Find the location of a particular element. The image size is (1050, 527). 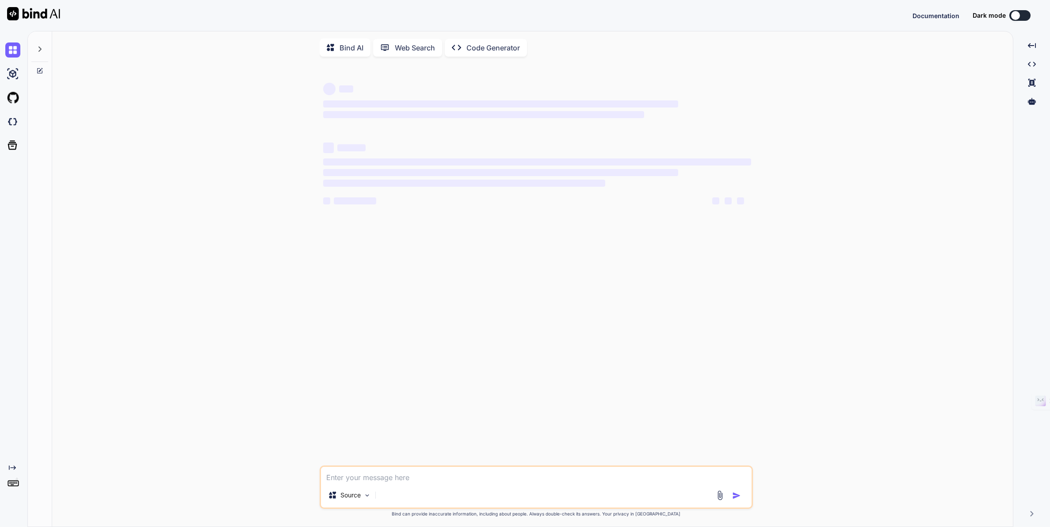

button: Documentation is located at coordinates (936, 15).